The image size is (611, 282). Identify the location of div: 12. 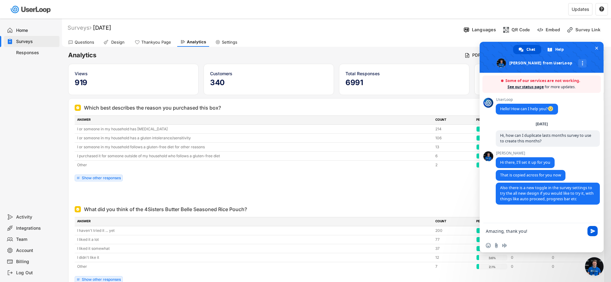
(454, 258).